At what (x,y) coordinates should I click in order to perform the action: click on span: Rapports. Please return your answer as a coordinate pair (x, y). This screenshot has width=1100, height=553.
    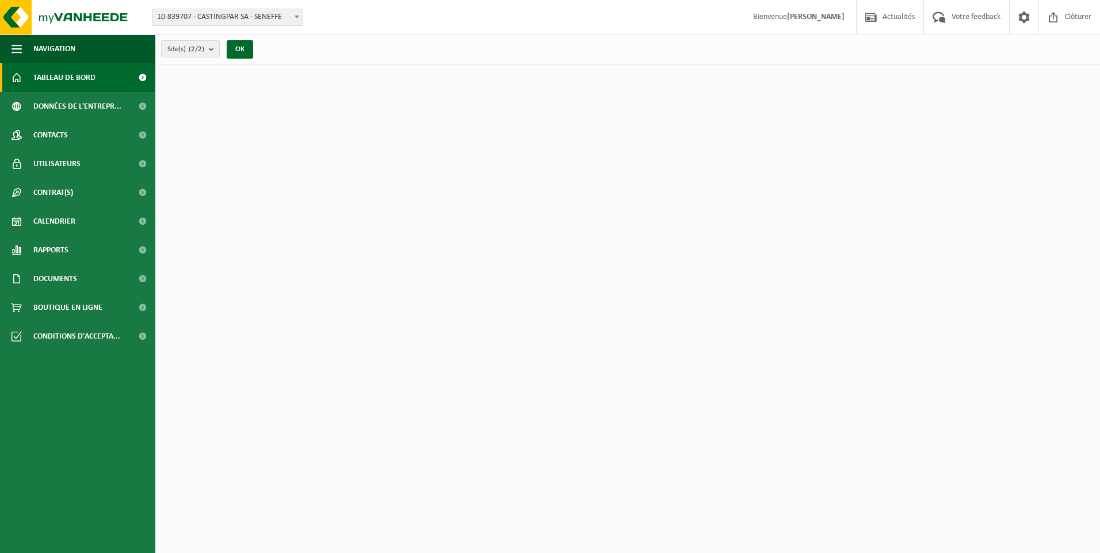
    Looking at the image, I should click on (51, 250).